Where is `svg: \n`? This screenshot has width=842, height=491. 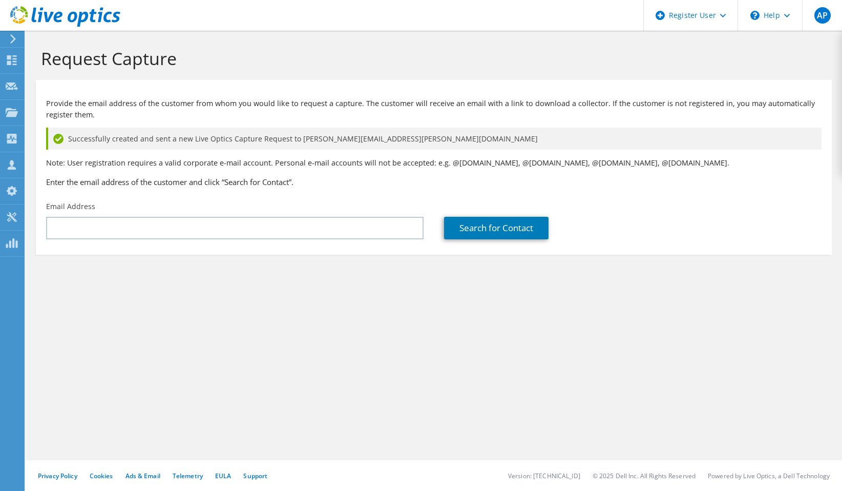
svg: \n is located at coordinates (755, 15).